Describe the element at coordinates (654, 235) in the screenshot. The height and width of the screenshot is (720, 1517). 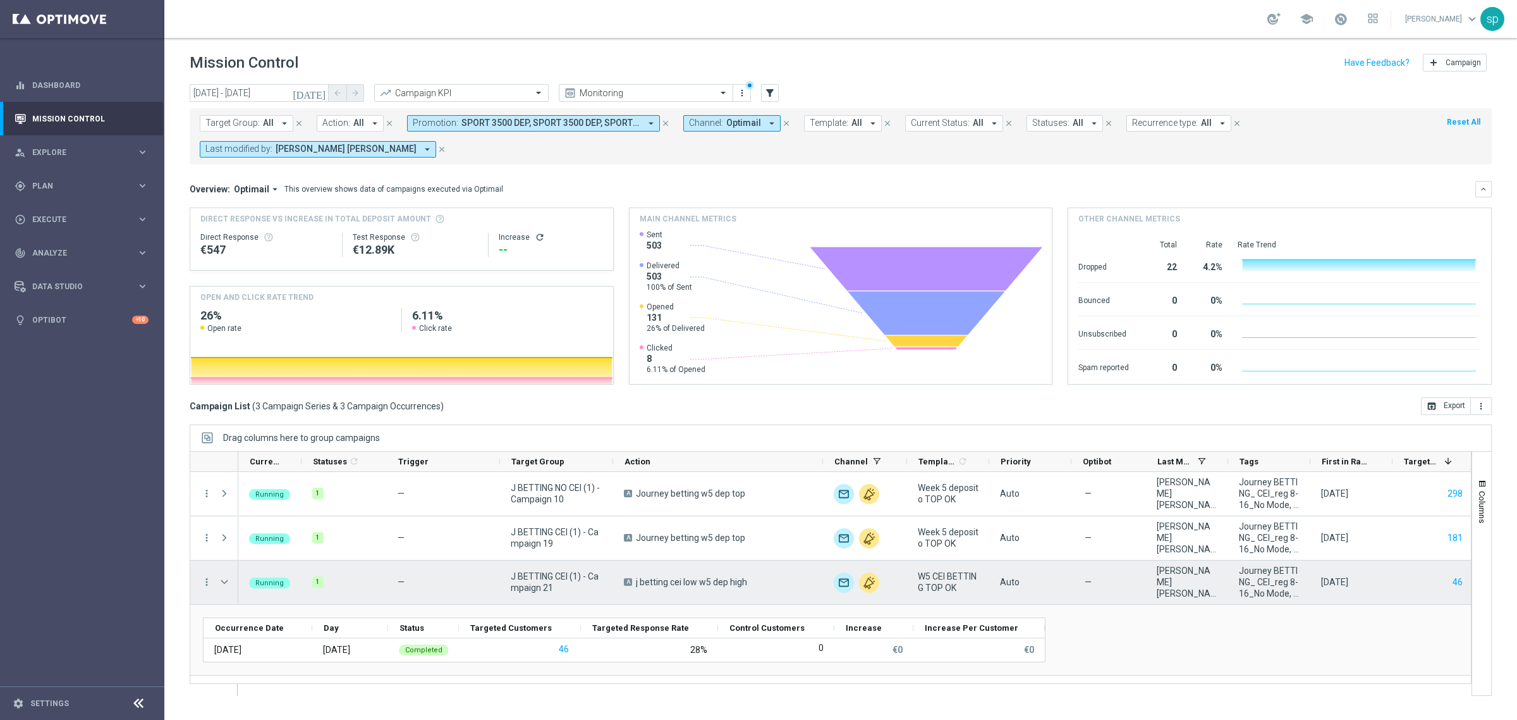
I see `span: Sent` at that location.